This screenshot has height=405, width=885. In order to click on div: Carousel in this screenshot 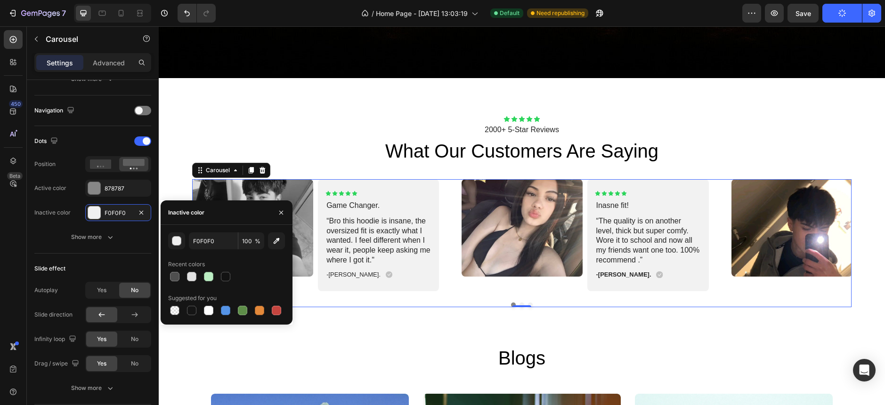, I will do `click(59, 144)`.